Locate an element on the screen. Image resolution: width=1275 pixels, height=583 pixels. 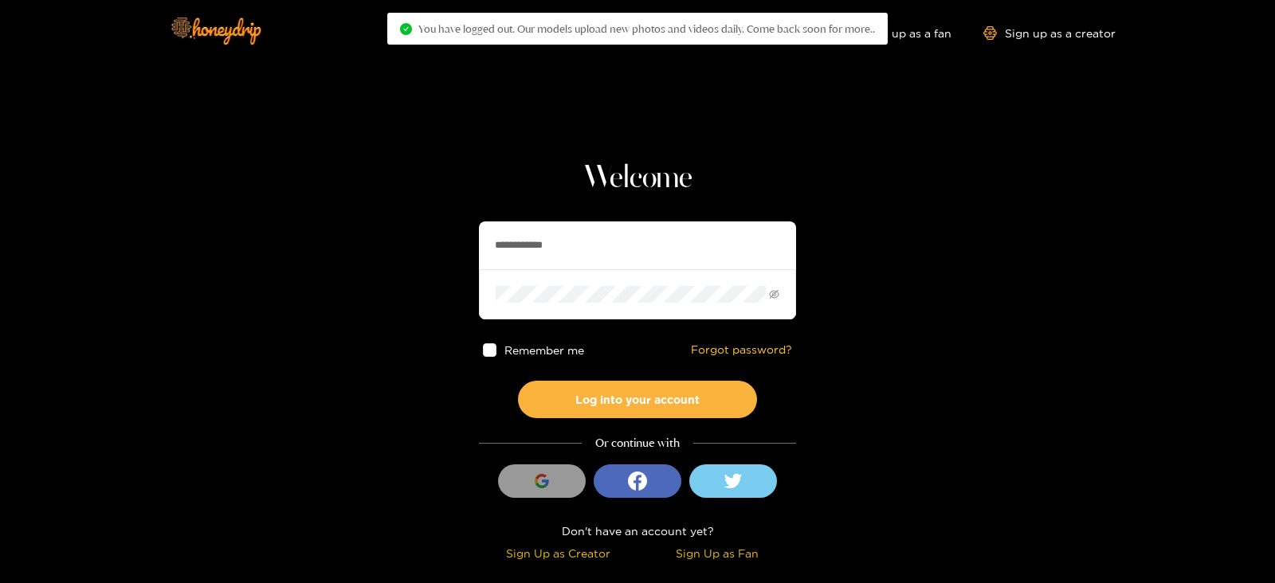
a: Forgot password? is located at coordinates (741, 350).